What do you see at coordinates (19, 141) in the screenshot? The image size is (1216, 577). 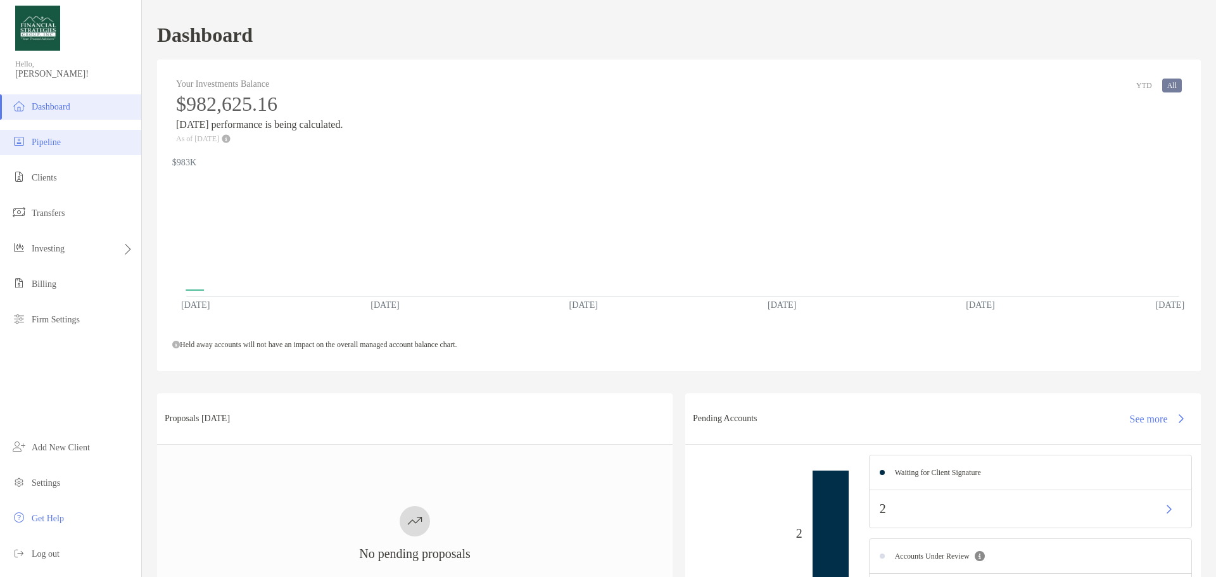 I see `img: pipeline icon` at bounding box center [19, 141].